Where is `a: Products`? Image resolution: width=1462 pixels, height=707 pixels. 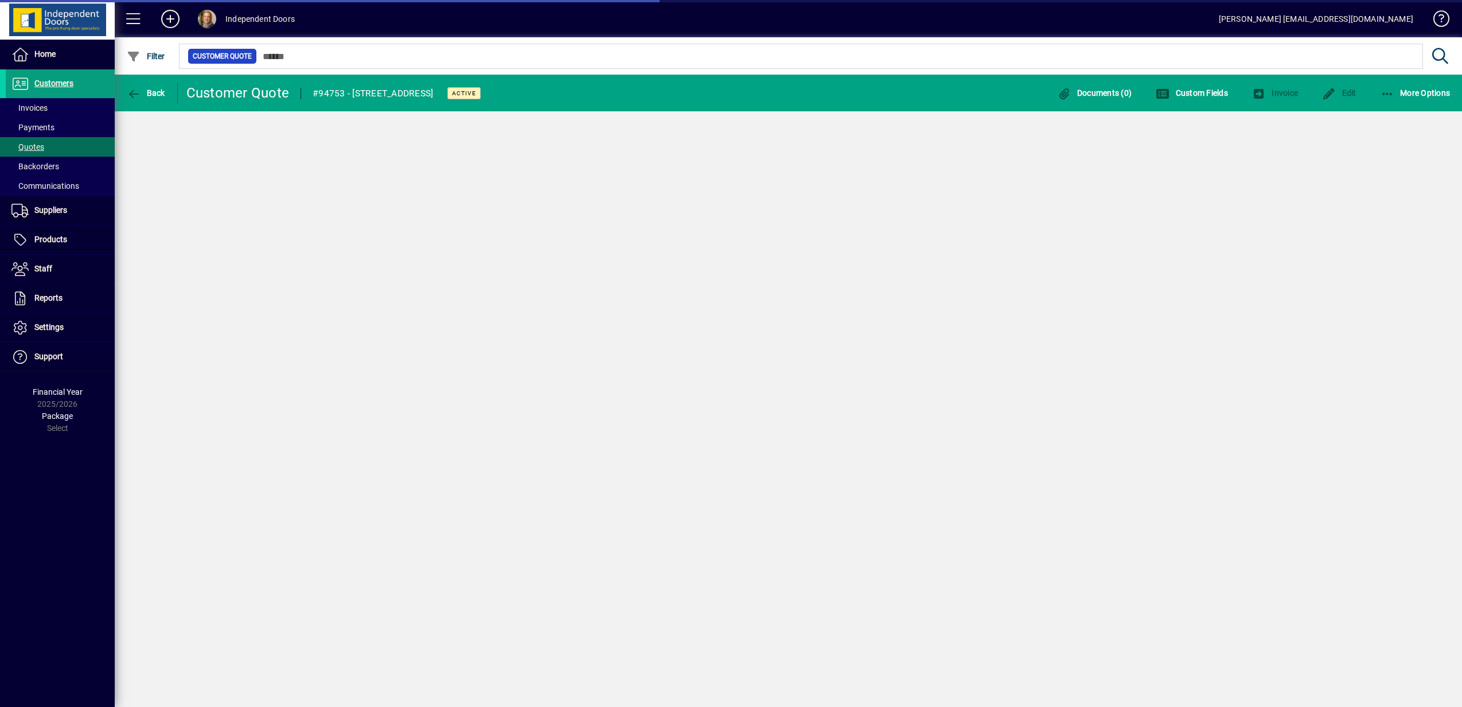
a: Products is located at coordinates (60, 240).